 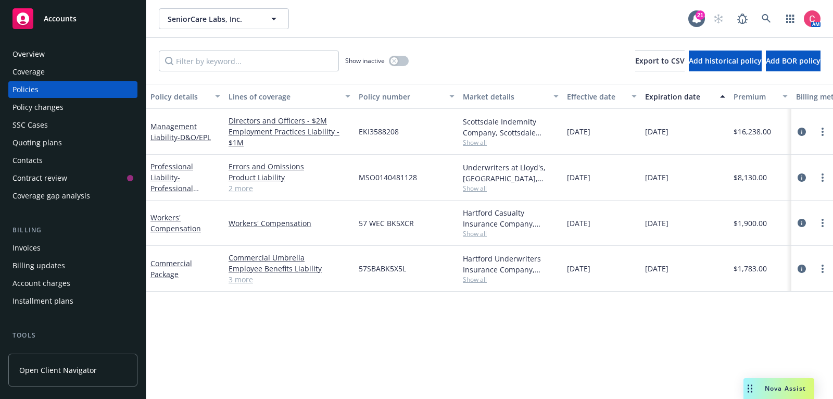 What do you see at coordinates (766, 19) in the screenshot?
I see `a: Search` at bounding box center [766, 19].